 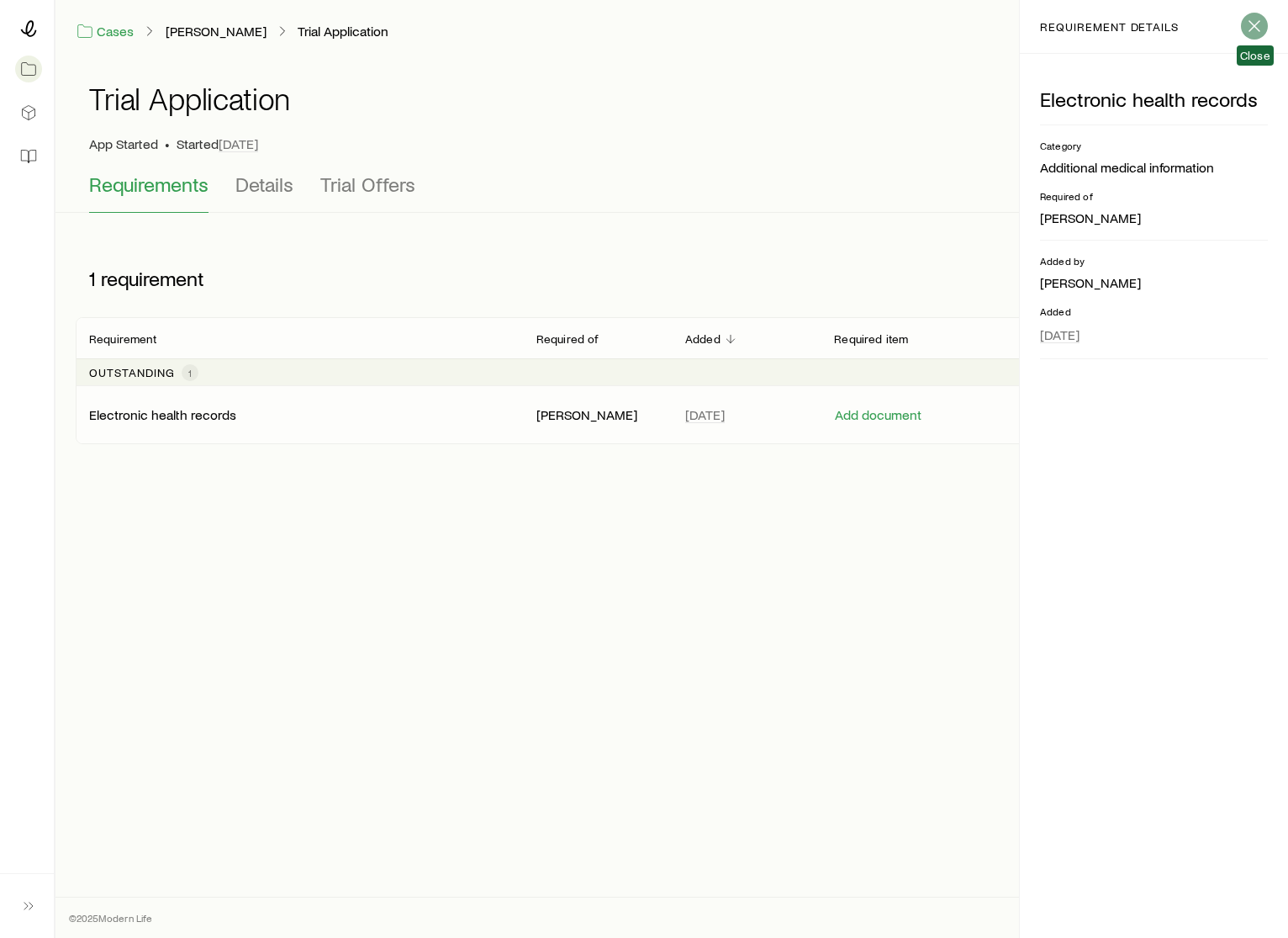 I want to click on a: Cases, so click(x=105, y=31).